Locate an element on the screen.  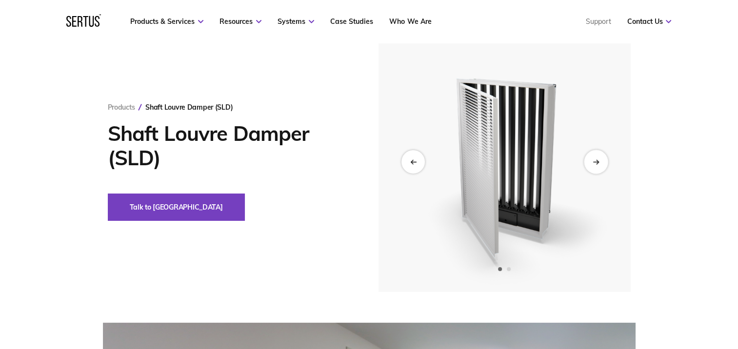
span: Go to slide 2 is located at coordinates (509, 269).